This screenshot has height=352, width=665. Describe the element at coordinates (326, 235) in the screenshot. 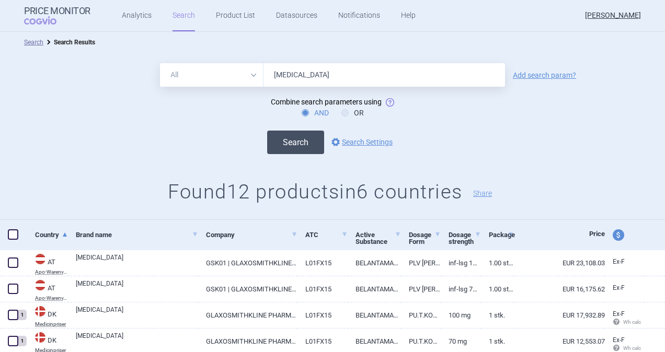

I see `a: ATC` at that location.